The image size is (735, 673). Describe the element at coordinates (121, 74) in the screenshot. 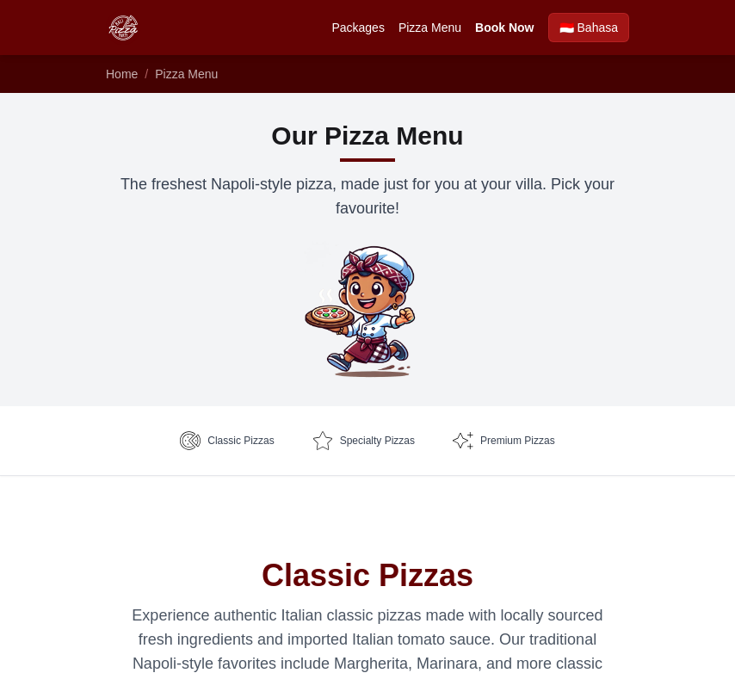

I see `a: Home` at that location.